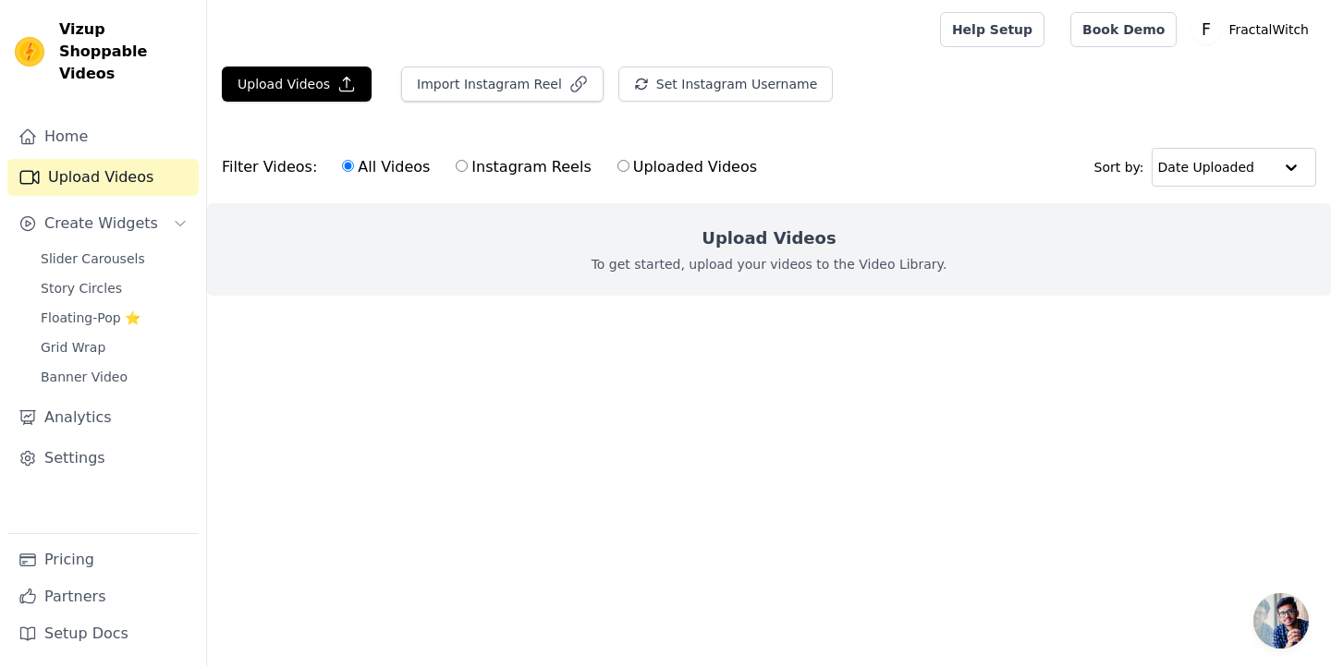  I want to click on button: Upload Videos, so click(297, 84).